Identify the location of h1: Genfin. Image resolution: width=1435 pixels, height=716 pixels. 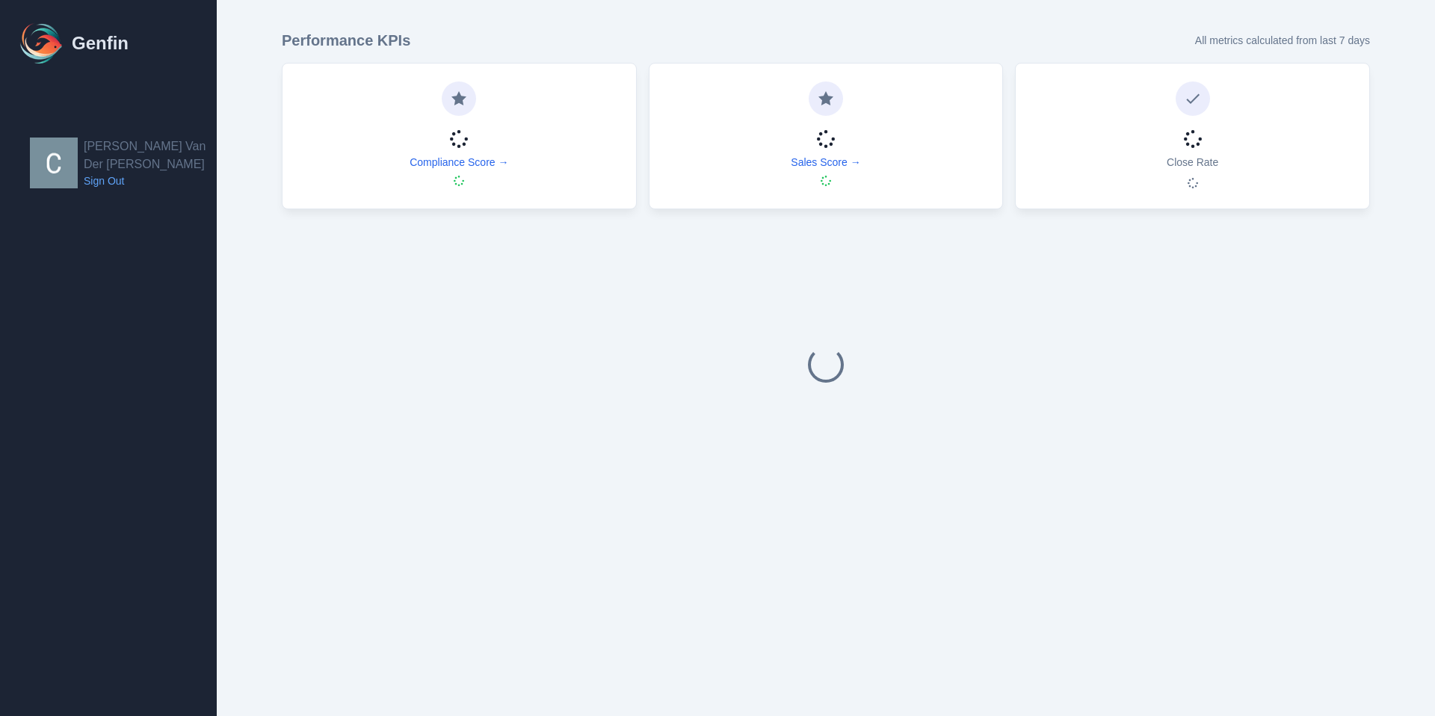
(100, 43).